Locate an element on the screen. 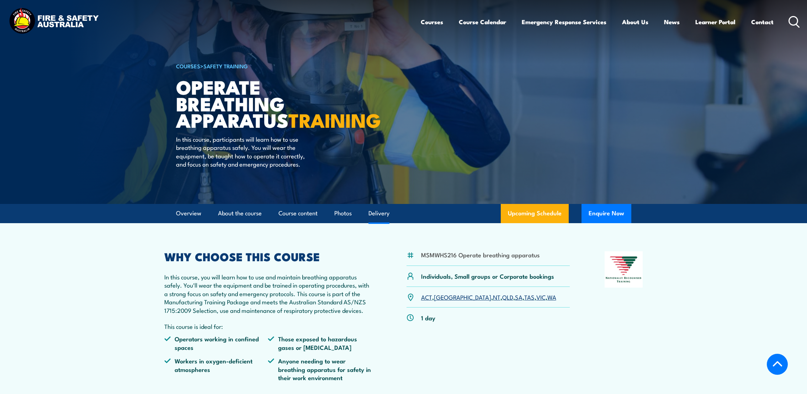 Image resolution: width=807 pixels, height=394 pixels. a: Learner Portal is located at coordinates (716, 22).